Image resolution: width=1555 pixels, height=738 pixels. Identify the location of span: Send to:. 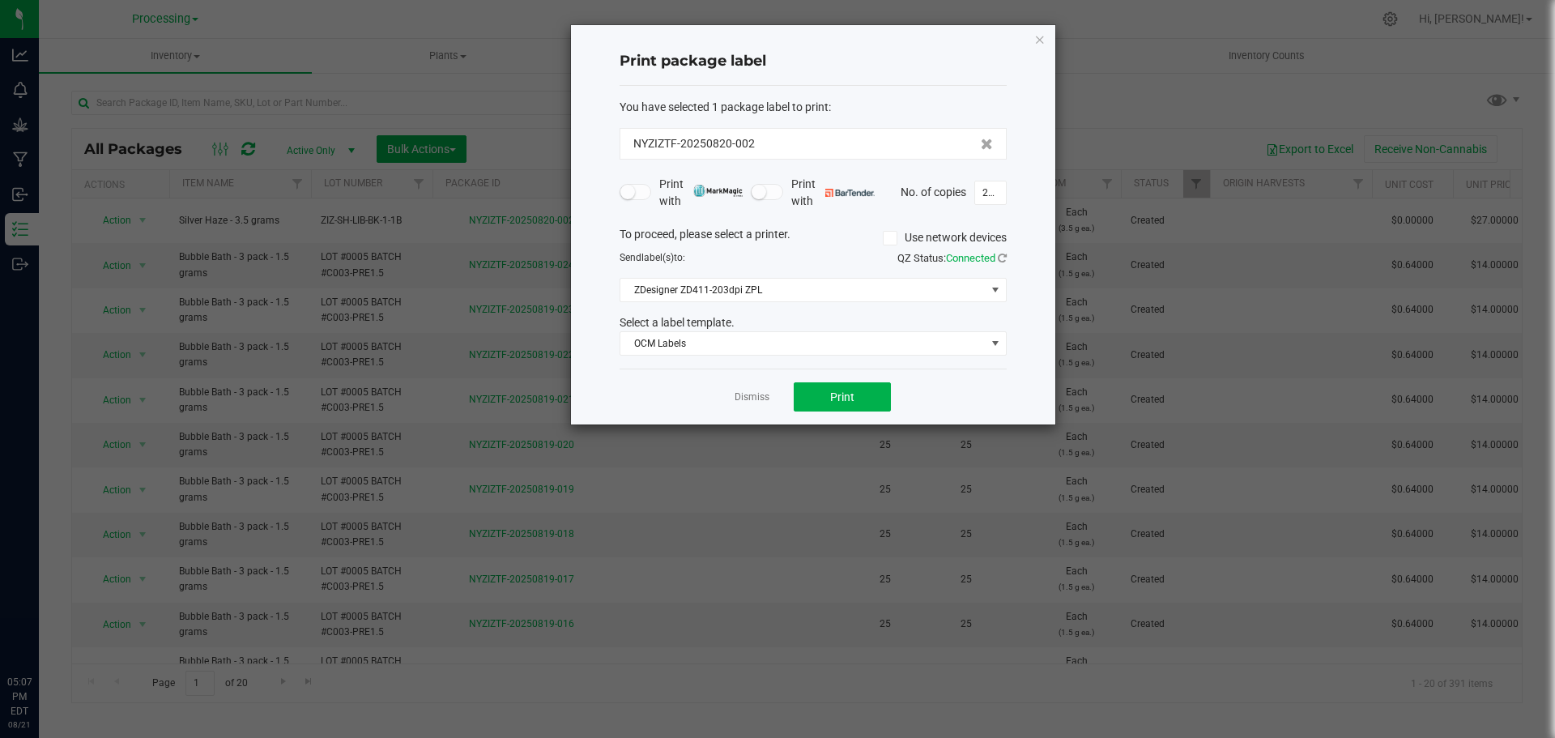
(652, 258).